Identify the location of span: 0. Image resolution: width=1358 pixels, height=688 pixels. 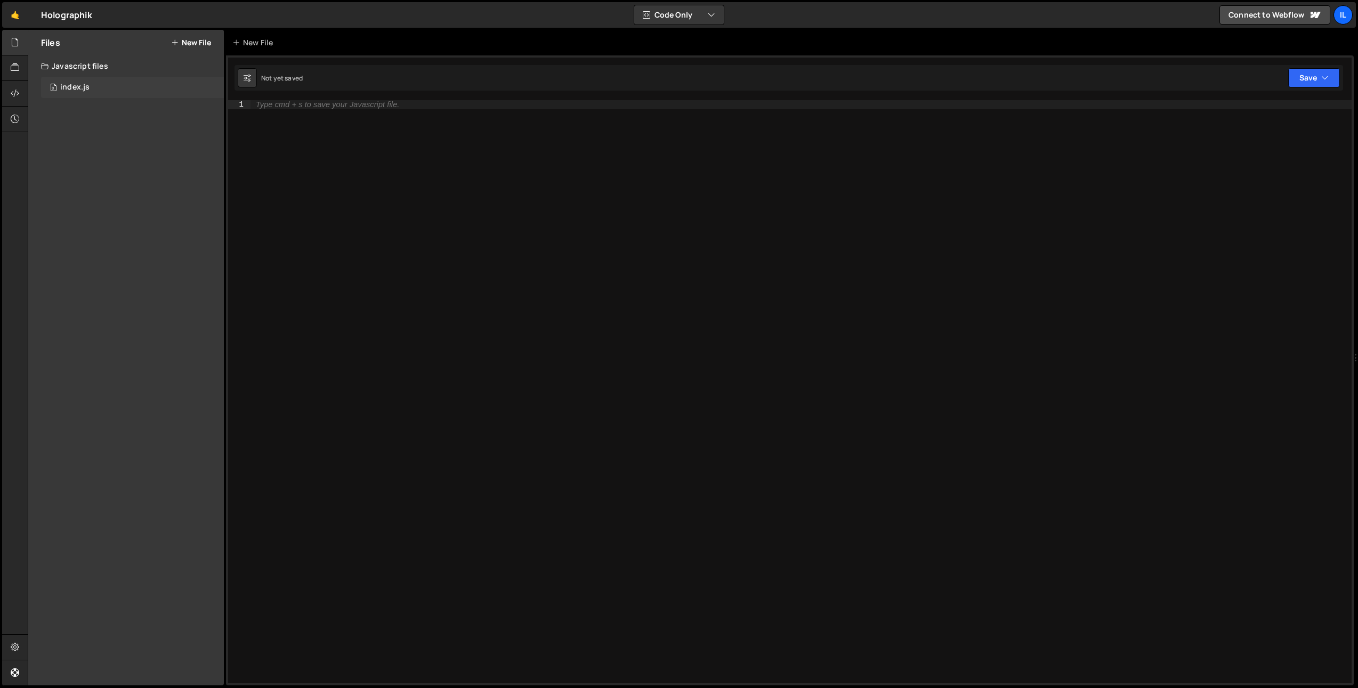
(53, 88).